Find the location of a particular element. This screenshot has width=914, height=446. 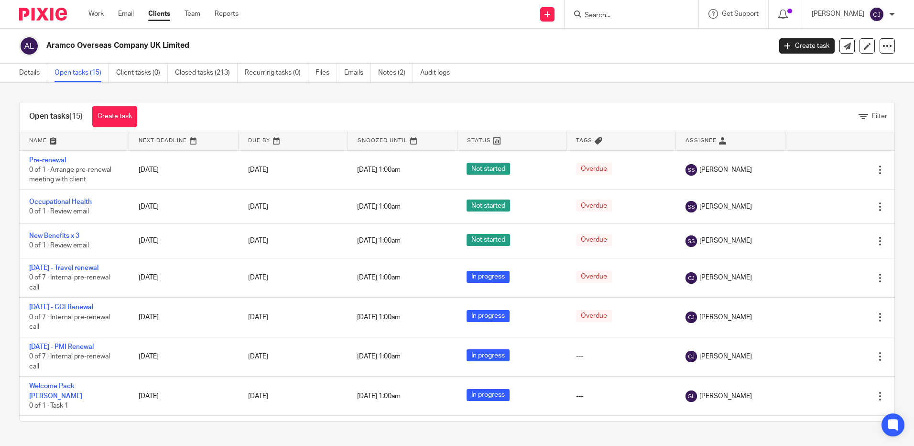

span: Filter is located at coordinates (880, 116).